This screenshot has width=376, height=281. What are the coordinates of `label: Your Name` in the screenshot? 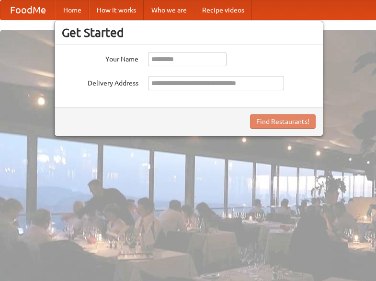 It's located at (100, 58).